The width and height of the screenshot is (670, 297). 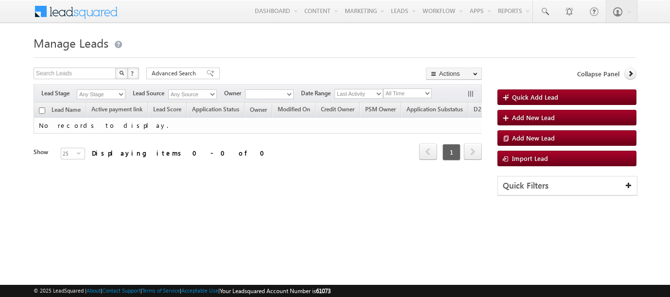 I want to click on a: Modified On, so click(x=294, y=110).